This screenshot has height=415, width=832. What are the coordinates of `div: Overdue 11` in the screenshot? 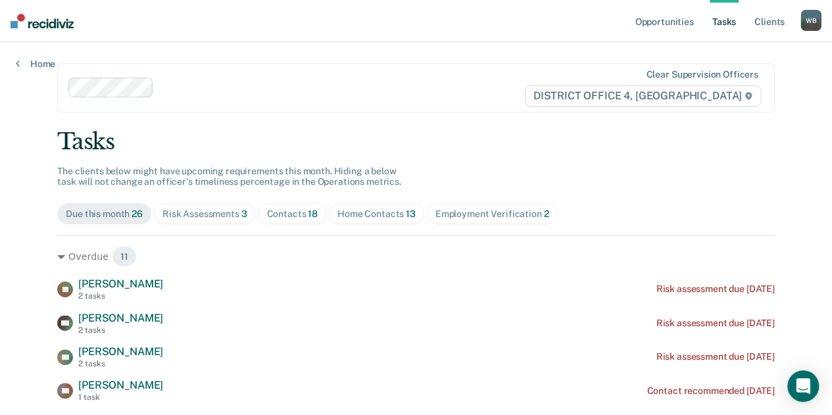 It's located at (416, 257).